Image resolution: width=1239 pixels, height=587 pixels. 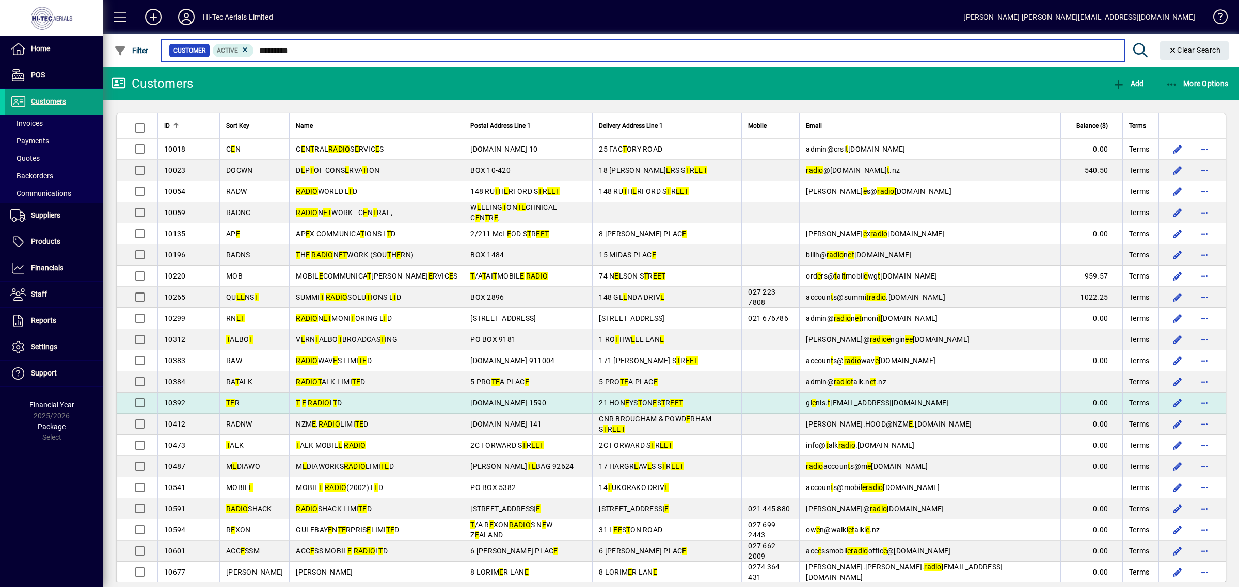 What do you see at coordinates (1197, 84) in the screenshot?
I see `span: More Options` at bounding box center [1197, 84].